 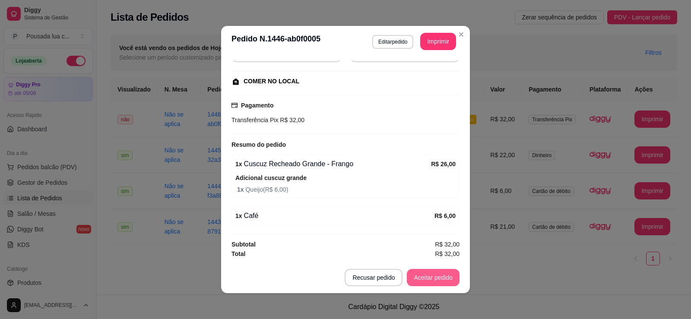 I want to click on strong: Subtotal, so click(x=244, y=245).